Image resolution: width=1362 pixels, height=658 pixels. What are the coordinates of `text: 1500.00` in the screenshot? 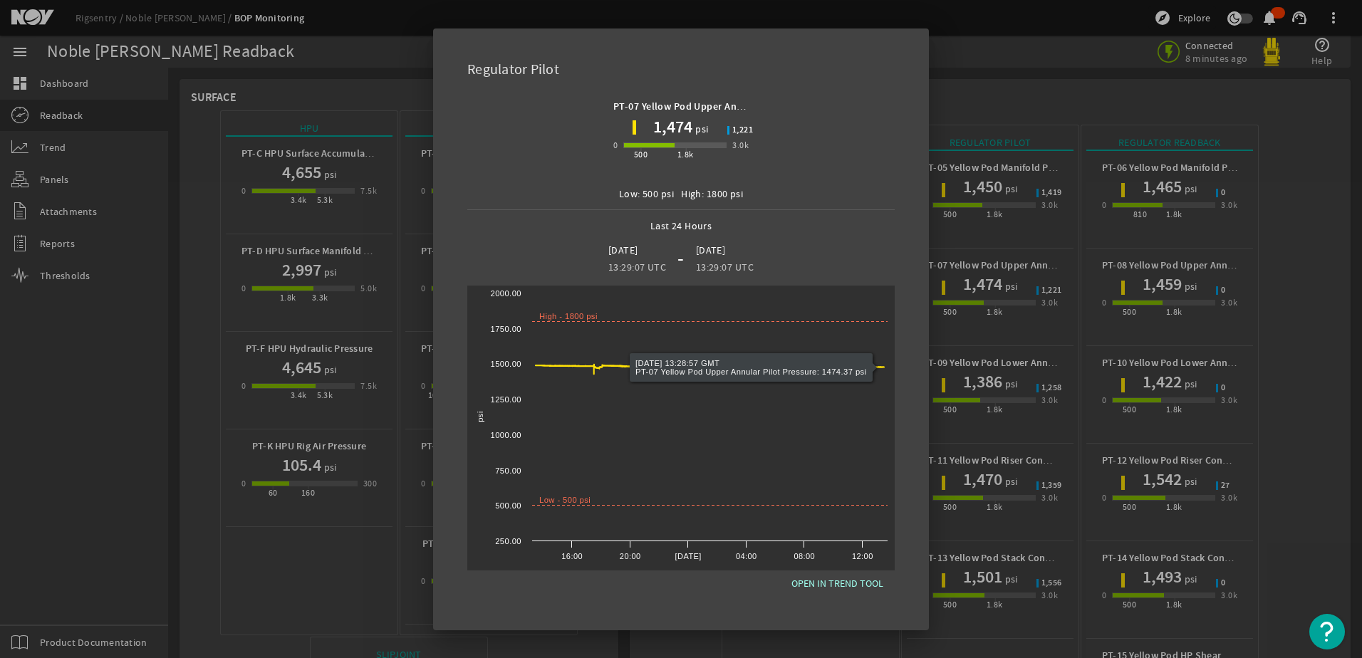 It's located at (506, 364).